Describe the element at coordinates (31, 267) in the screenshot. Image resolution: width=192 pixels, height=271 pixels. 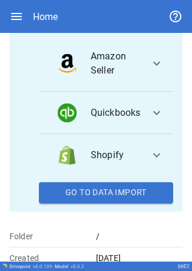
I see `div: Drivepoint` at that location.